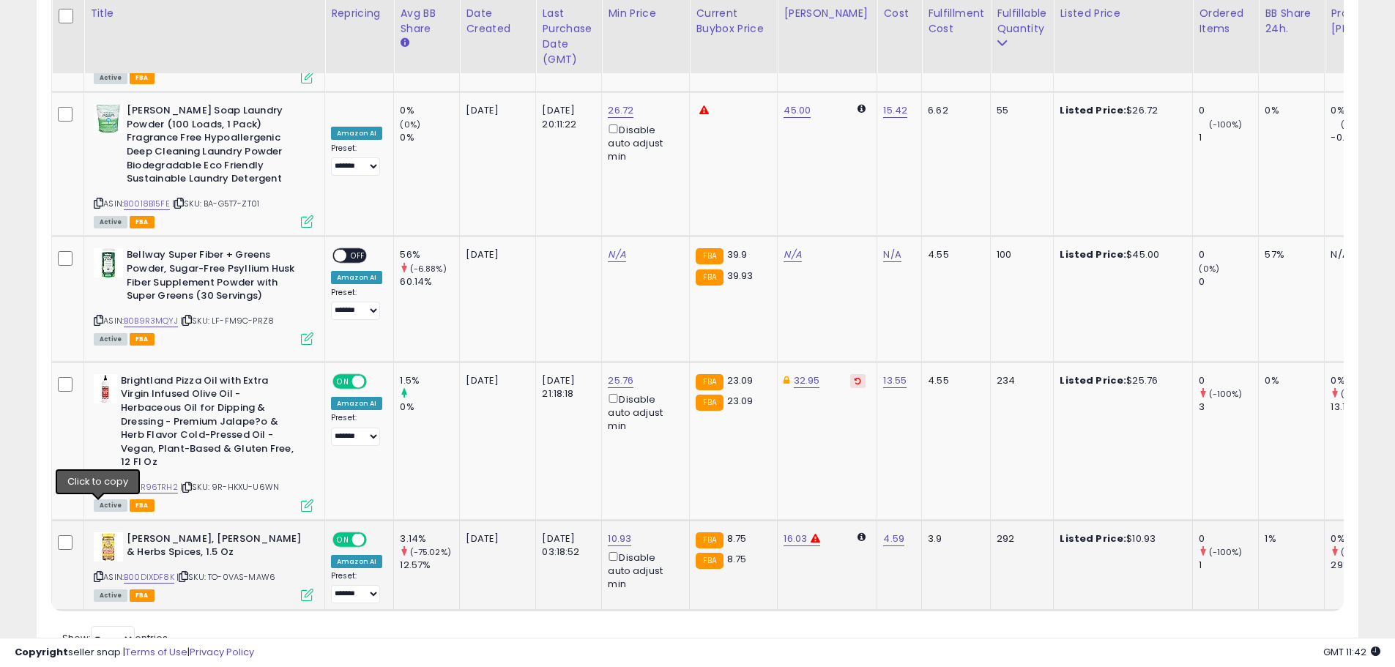 The height and width of the screenshot is (667, 1395). What do you see at coordinates (108, 547) in the screenshot?
I see `img: 51FrR-ettbL._SL40_.jpg` at bounding box center [108, 547].